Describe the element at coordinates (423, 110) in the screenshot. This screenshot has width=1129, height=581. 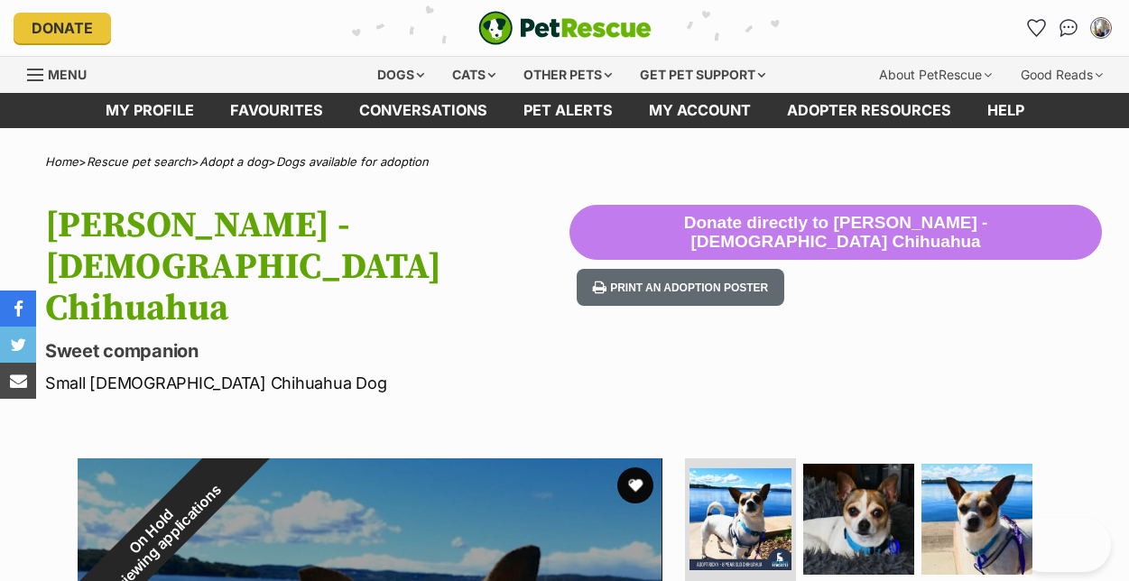
I see `a: conversations` at that location.